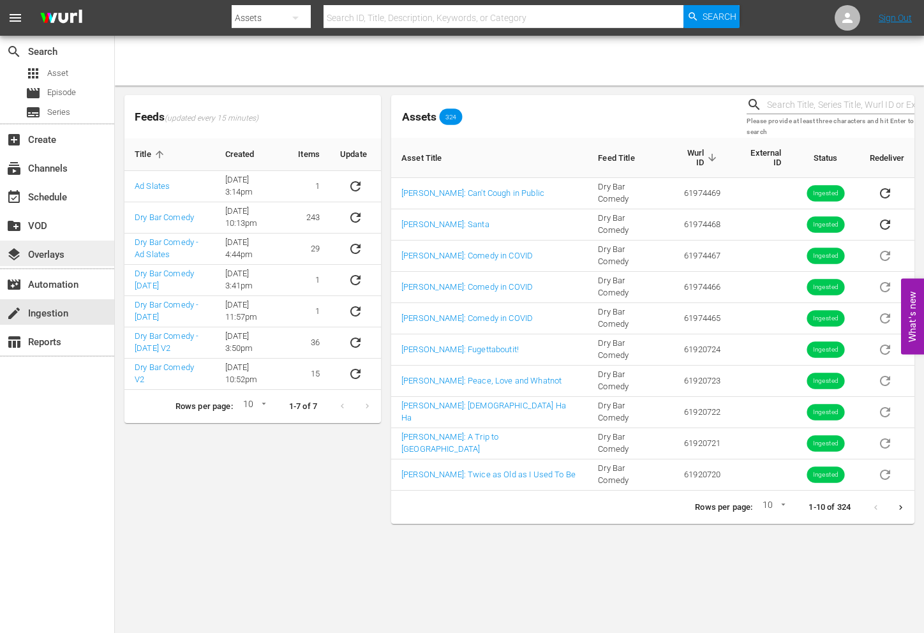 This screenshot has height=633, width=924. Describe the element at coordinates (700, 350) in the screenshot. I see `td: 61920724` at that location.